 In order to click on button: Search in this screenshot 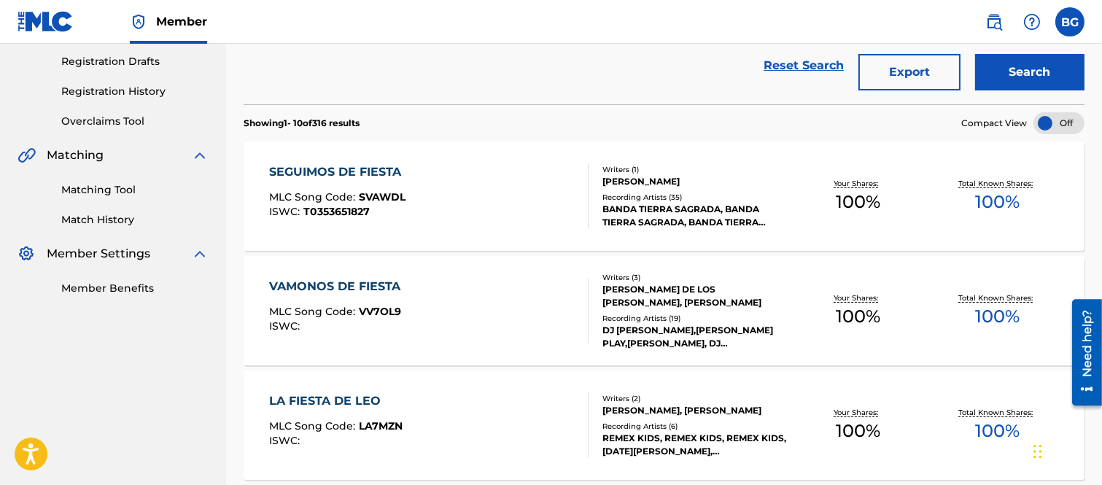, I will do `click(1030, 72)`.